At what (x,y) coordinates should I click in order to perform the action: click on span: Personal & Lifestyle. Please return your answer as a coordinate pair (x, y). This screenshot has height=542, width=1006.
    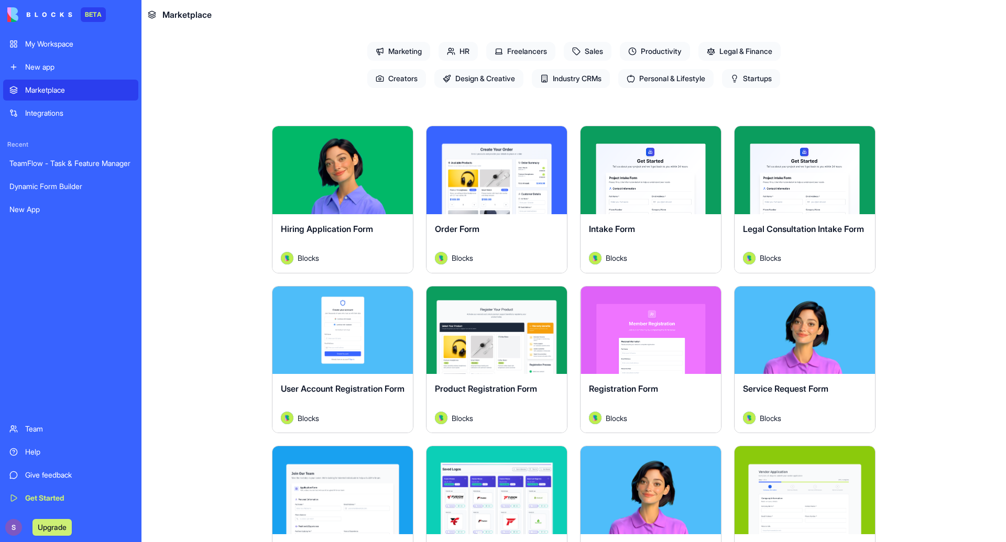
    Looking at the image, I should click on (666, 79).